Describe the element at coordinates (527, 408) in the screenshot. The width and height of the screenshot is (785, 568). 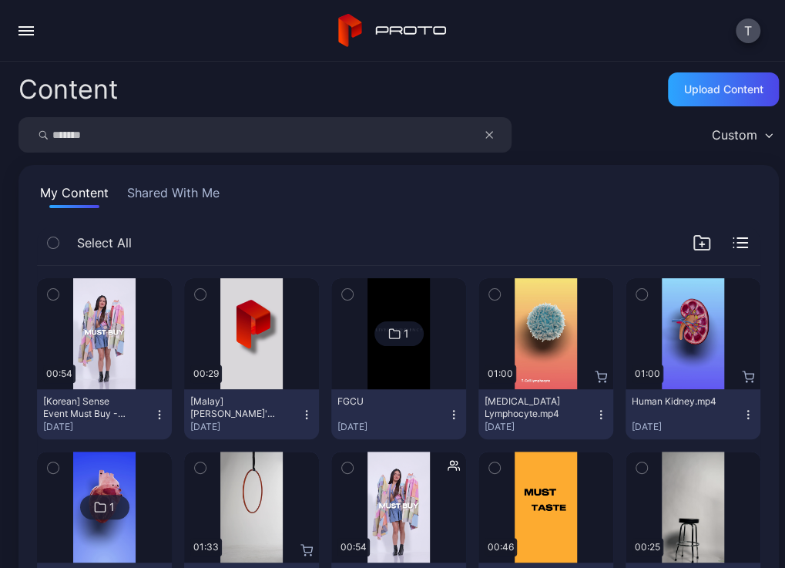
I see `div: T-Cell Lymphocyte.mp4` at that location.